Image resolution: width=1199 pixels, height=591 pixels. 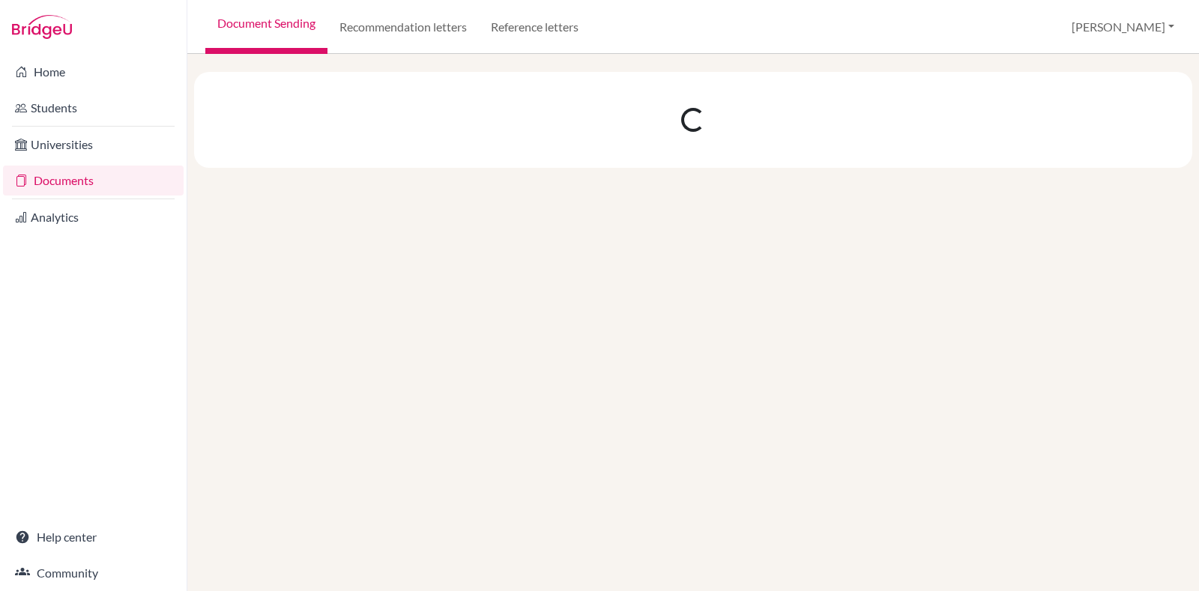 I want to click on a: Students, so click(x=93, y=108).